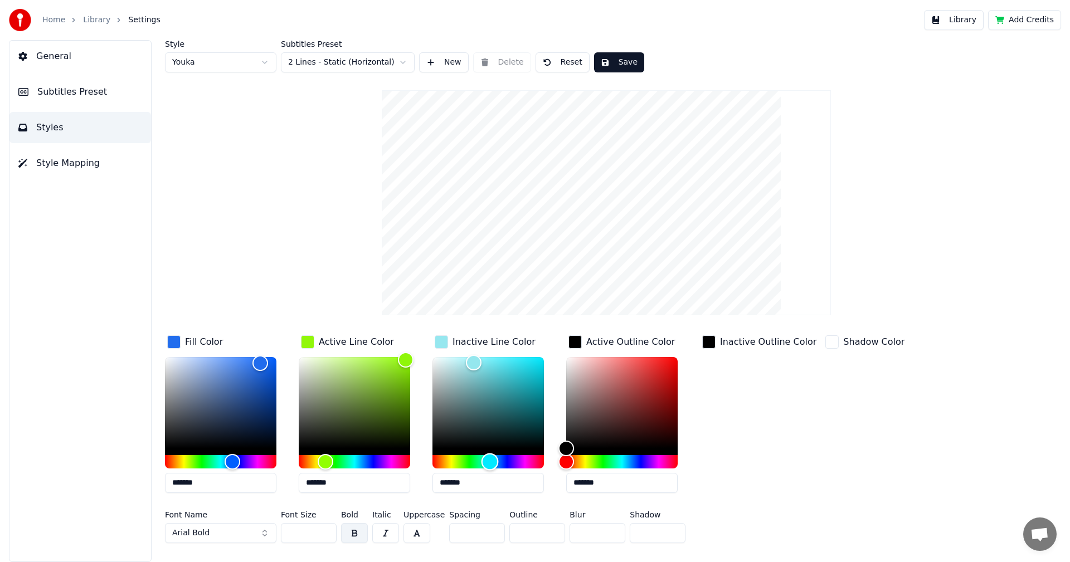  I want to click on a: 채팅 열기, so click(1040, 534).